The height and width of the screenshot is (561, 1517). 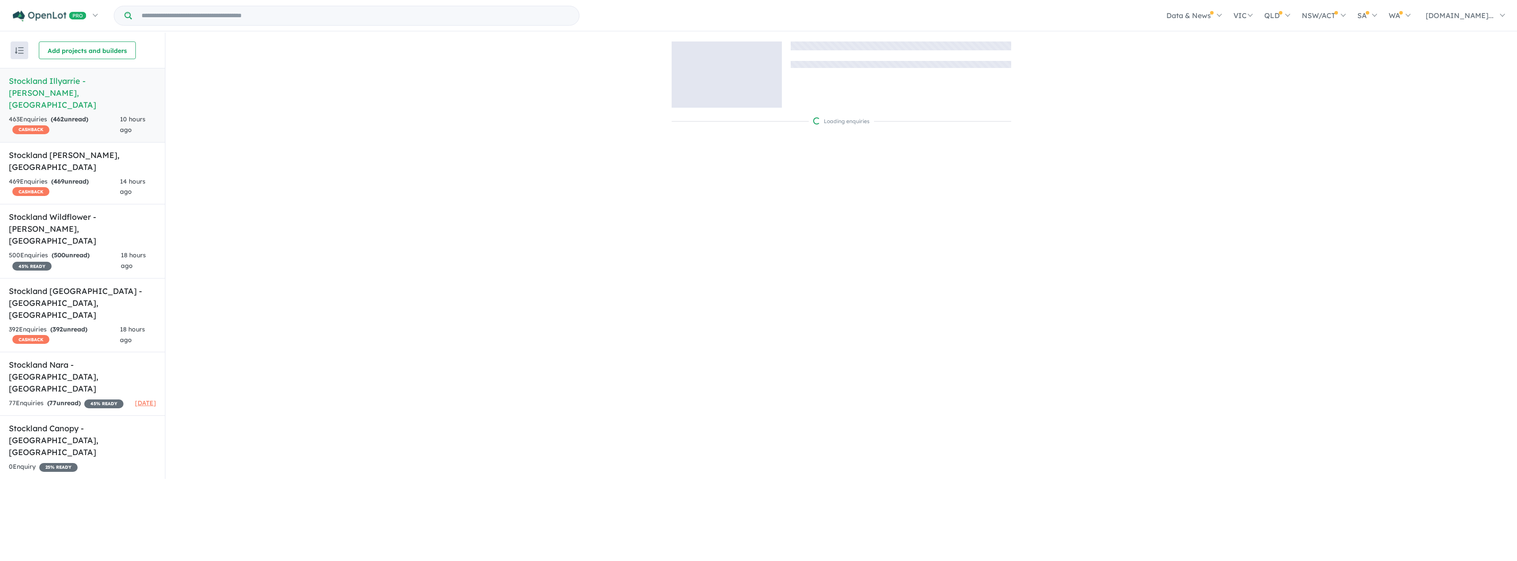 What do you see at coordinates (133, 187) in the screenshot?
I see `span: 14 hours ago` at bounding box center [133, 187].